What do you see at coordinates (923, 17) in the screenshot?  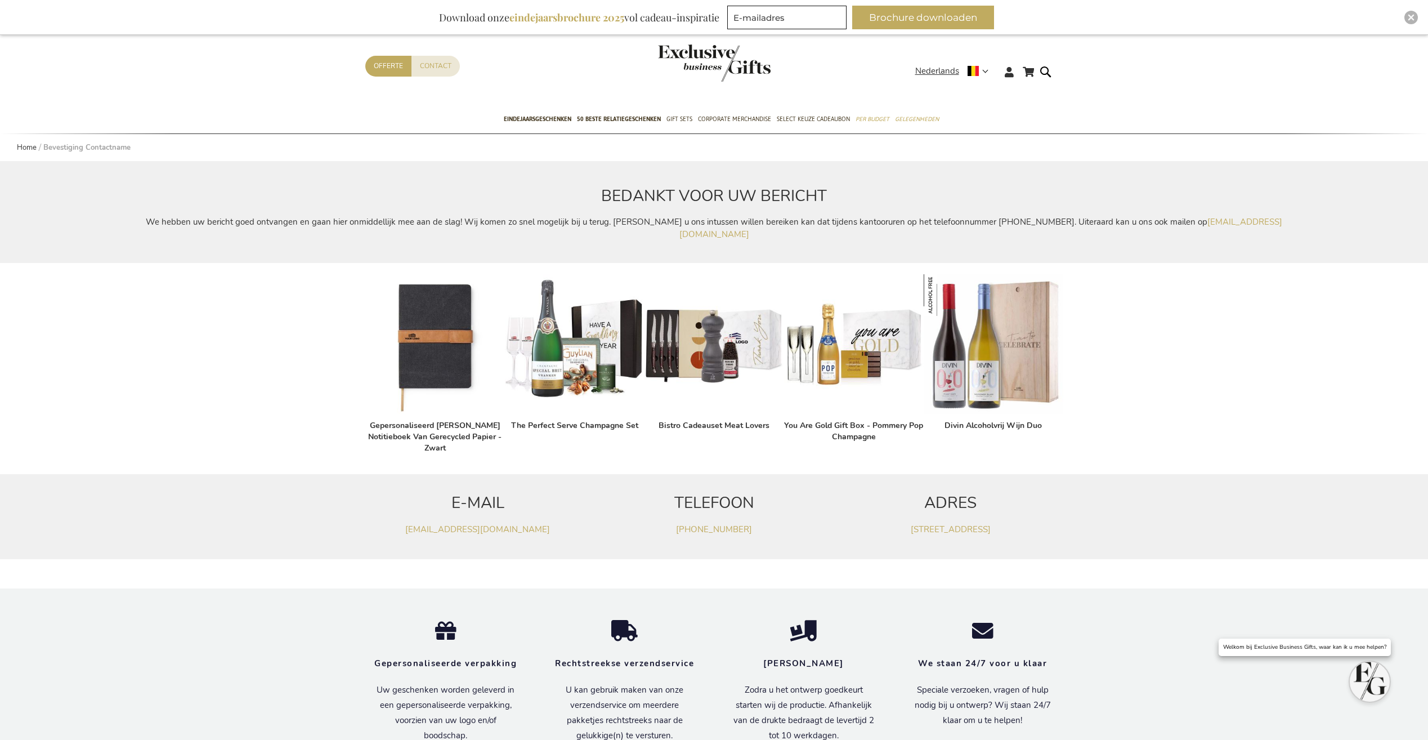 I see `button: Brochure downloaden` at bounding box center [923, 17].